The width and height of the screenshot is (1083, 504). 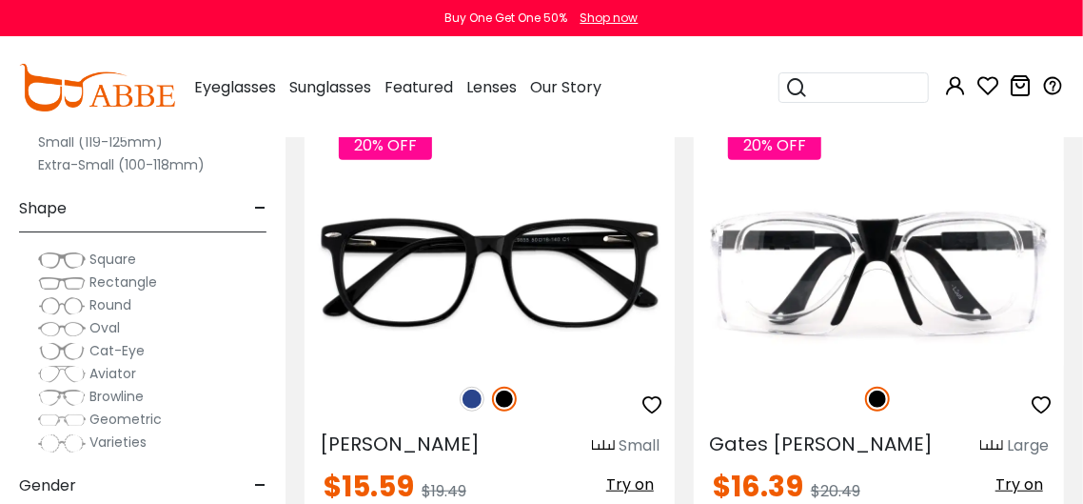 What do you see at coordinates (62, 351) in the screenshot?
I see `img: Cat-Eye.png` at bounding box center [62, 351].